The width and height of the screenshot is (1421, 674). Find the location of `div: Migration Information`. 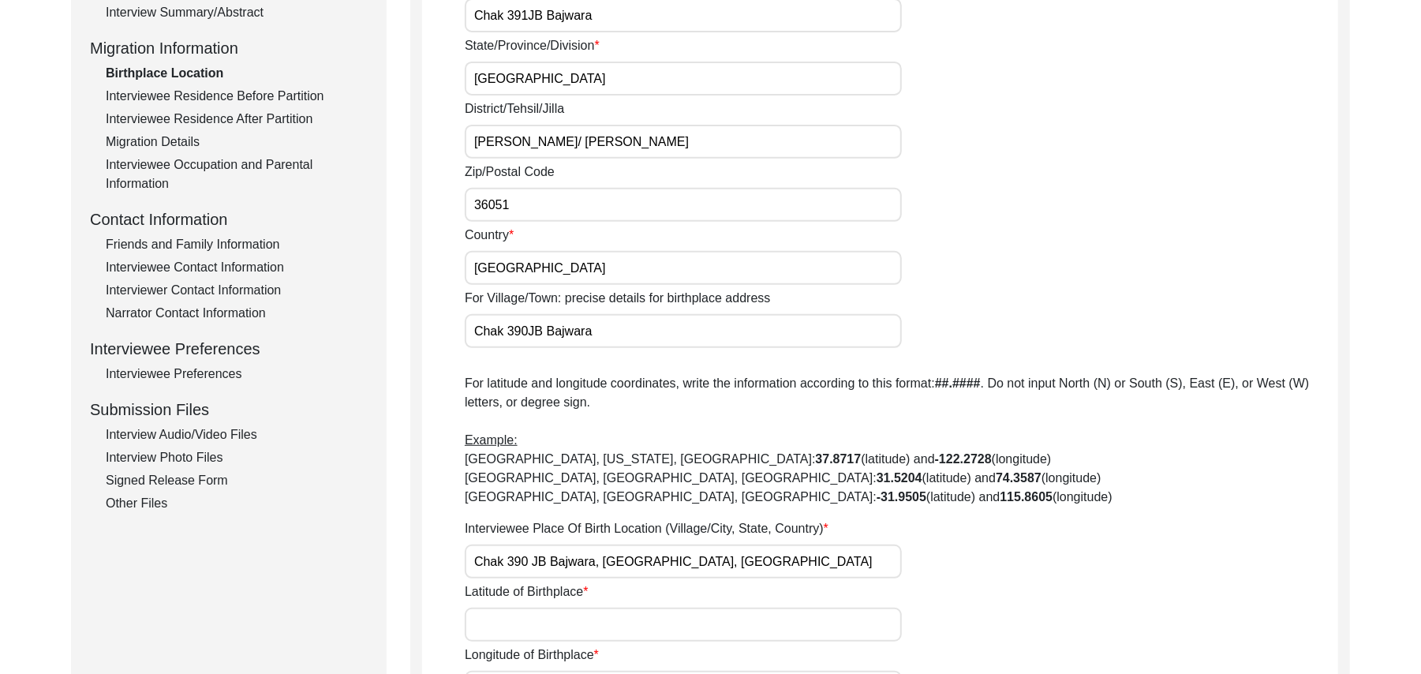

div: Migration Information is located at coordinates (229, 48).